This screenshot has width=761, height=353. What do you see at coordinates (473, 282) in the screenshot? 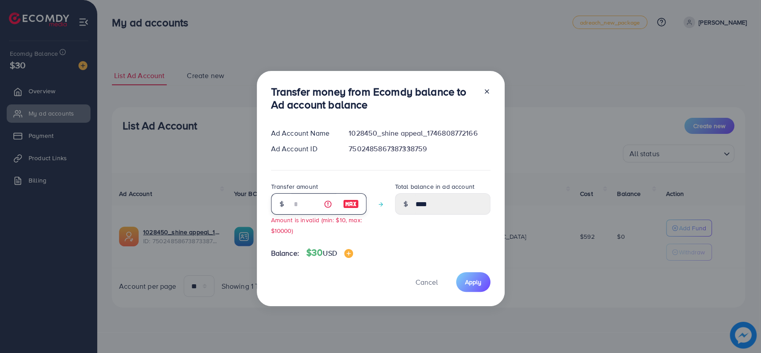
I see `span: Apply` at bounding box center [473, 282].